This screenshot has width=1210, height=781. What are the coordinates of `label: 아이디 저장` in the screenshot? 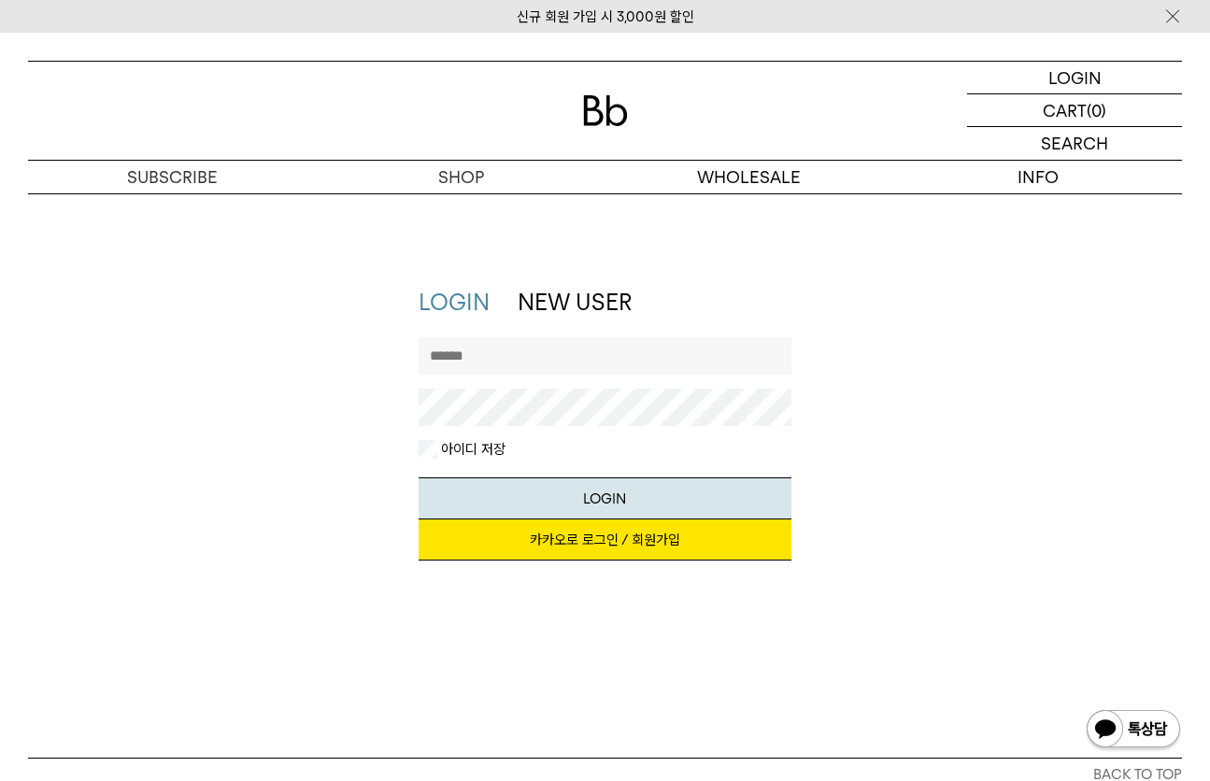 It's located at (471, 449).